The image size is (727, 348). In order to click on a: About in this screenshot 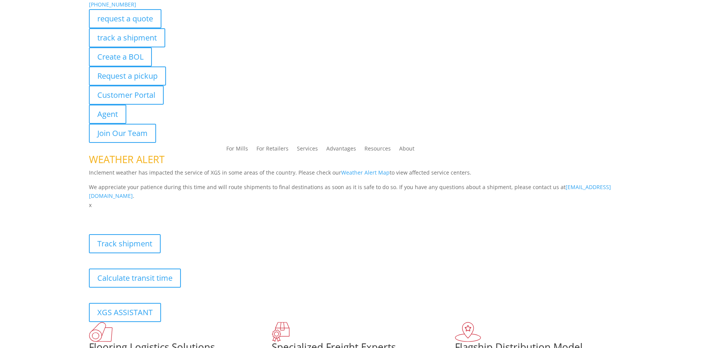, I will do `click(407, 150)`.